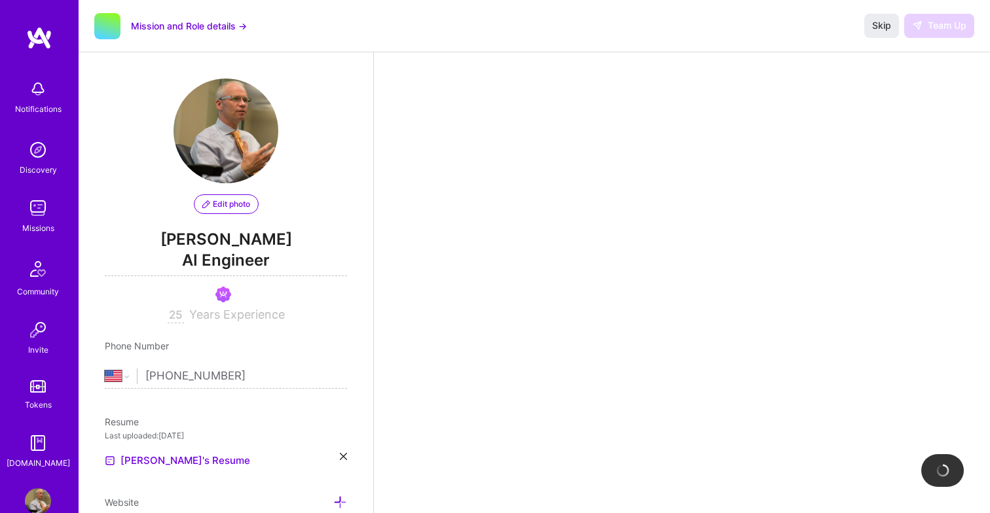 This screenshot has height=513, width=990. What do you see at coordinates (38, 150) in the screenshot?
I see `img: discovery` at bounding box center [38, 150].